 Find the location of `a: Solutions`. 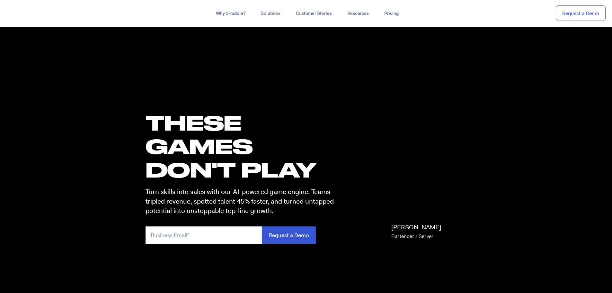

a: Solutions is located at coordinates (270, 13).